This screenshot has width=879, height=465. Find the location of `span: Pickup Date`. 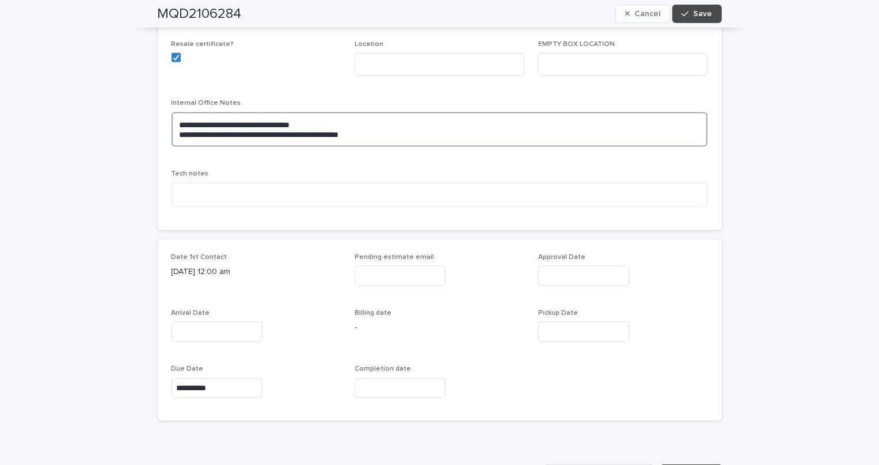

span: Pickup Date is located at coordinates (558, 313).